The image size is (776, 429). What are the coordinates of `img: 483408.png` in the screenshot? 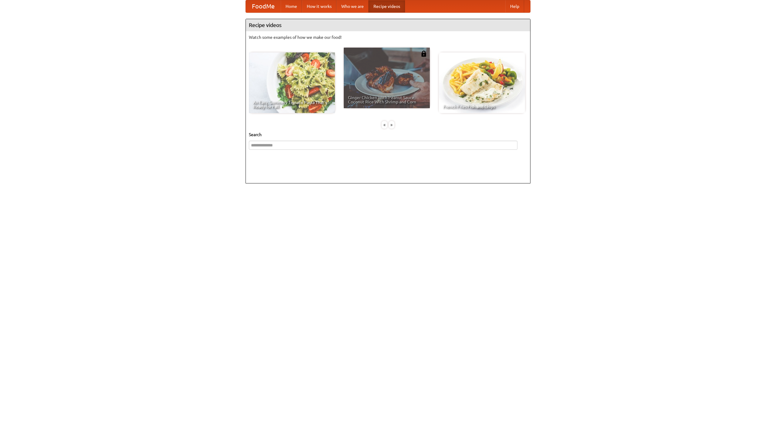 It's located at (424, 54).